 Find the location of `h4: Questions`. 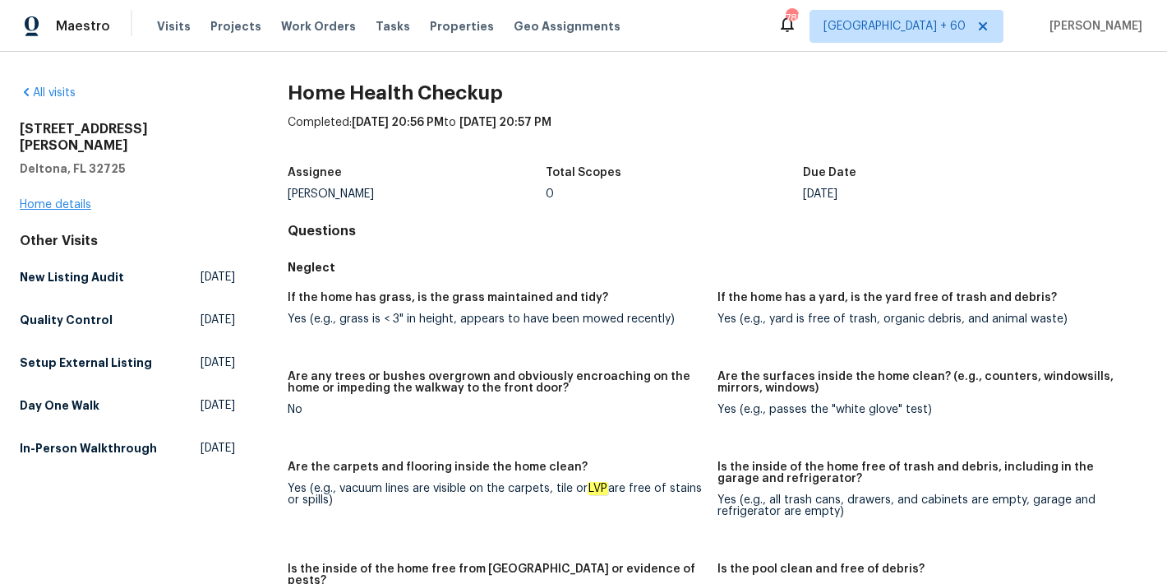

h4: Questions is located at coordinates (718, 231).